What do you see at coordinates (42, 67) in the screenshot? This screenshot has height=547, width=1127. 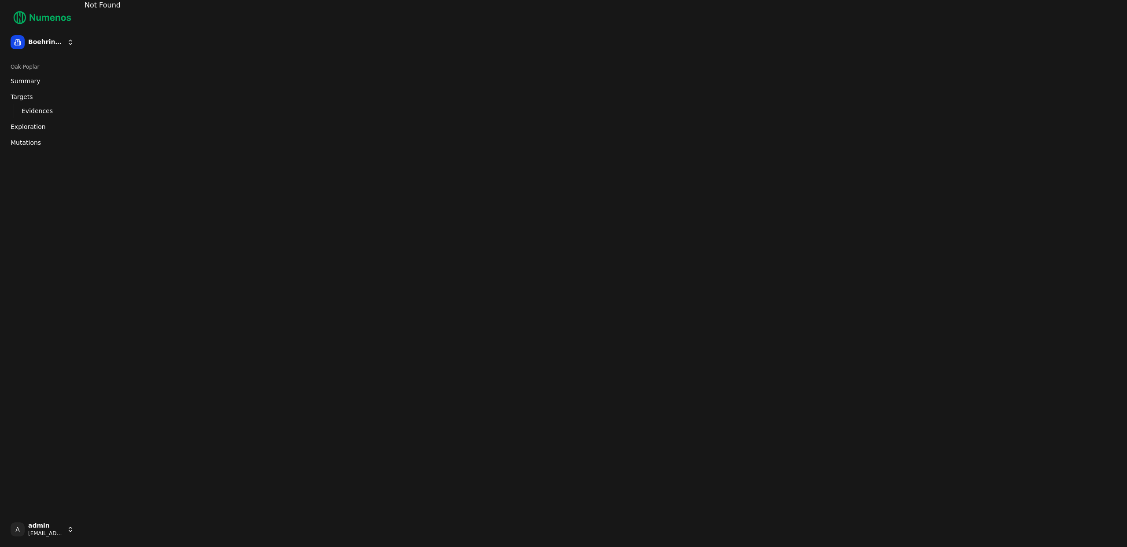 I see `div: Oak-Poplar` at bounding box center [42, 67].